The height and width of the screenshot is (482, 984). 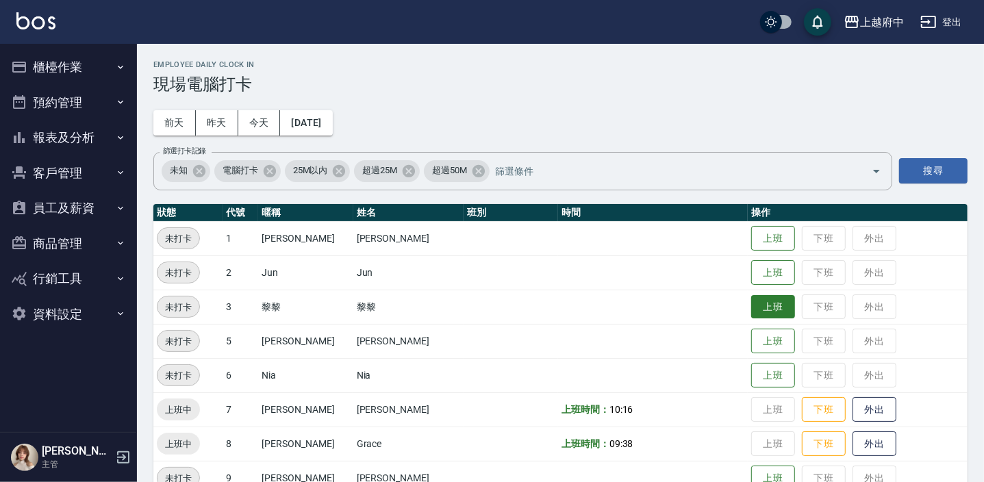 What do you see at coordinates (560, 84) in the screenshot?
I see `h3: 現場電腦打卡` at bounding box center [560, 84].